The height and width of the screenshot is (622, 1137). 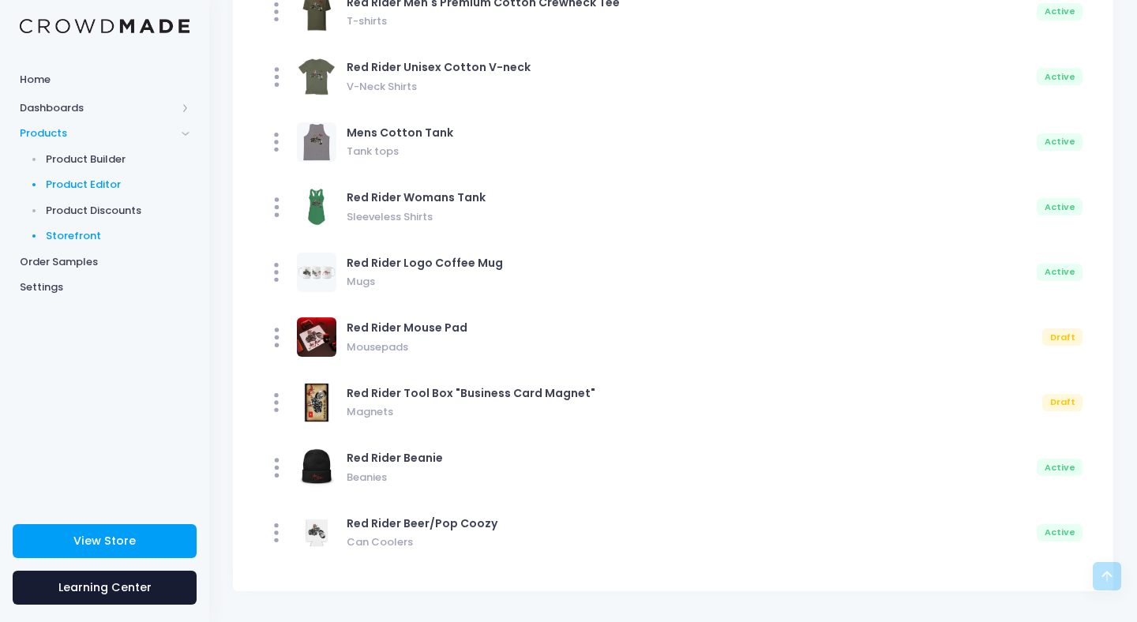 I want to click on span: Magnets, so click(x=692, y=410).